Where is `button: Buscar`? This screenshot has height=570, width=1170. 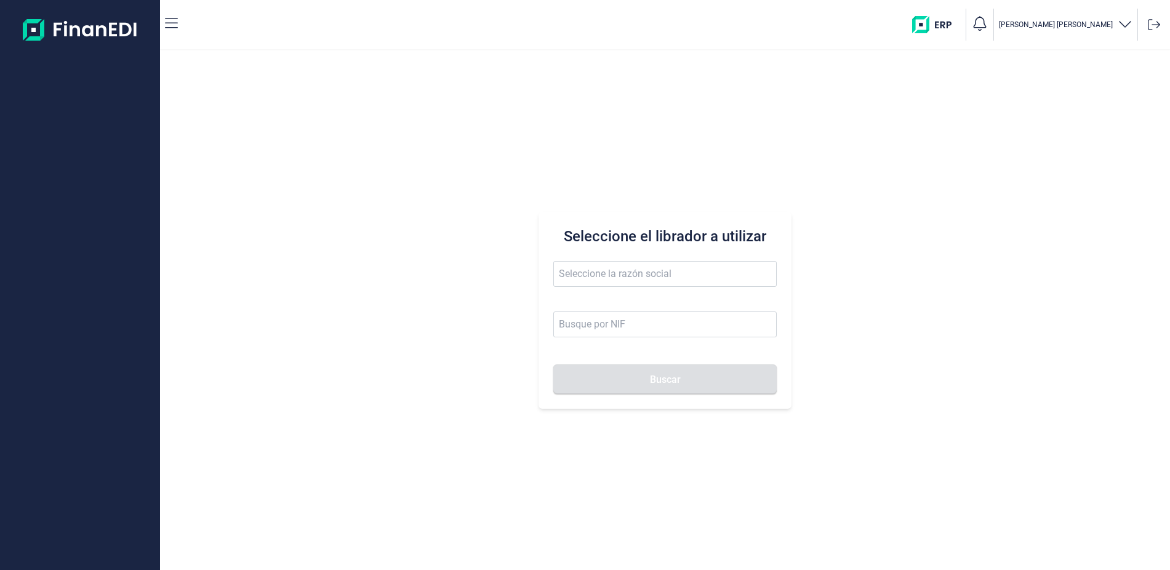
button: Buscar is located at coordinates (665, 379).